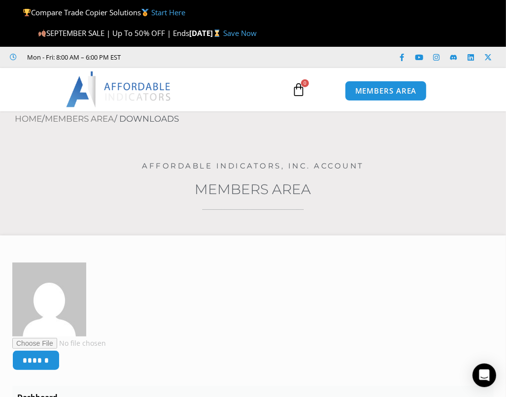  Describe the element at coordinates (240, 33) in the screenshot. I see `a: Save Now` at that location.